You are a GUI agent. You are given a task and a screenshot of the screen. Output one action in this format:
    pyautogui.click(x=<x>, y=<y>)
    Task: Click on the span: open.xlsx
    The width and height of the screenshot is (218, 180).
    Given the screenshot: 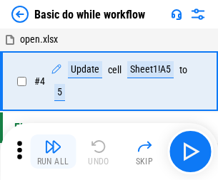 What is the action you would take?
    pyautogui.click(x=39, y=39)
    